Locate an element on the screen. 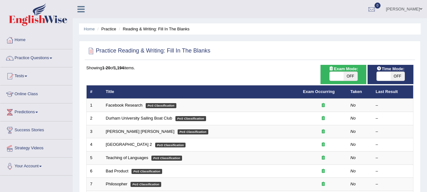 The height and width of the screenshot is (192, 427). a: Exam Occurring is located at coordinates (319, 91).